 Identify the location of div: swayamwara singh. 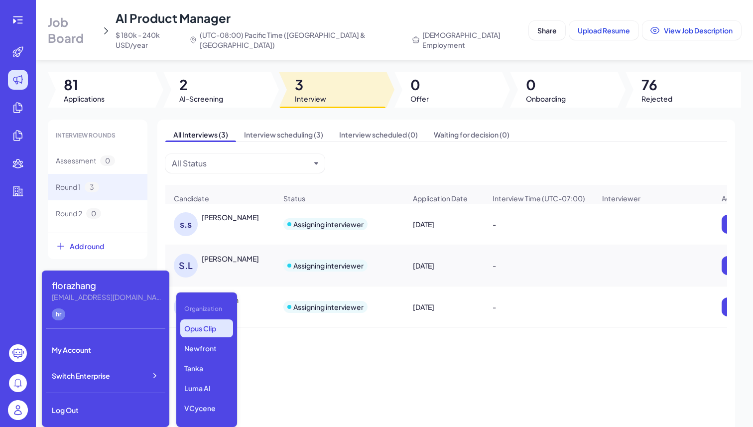
(230, 217).